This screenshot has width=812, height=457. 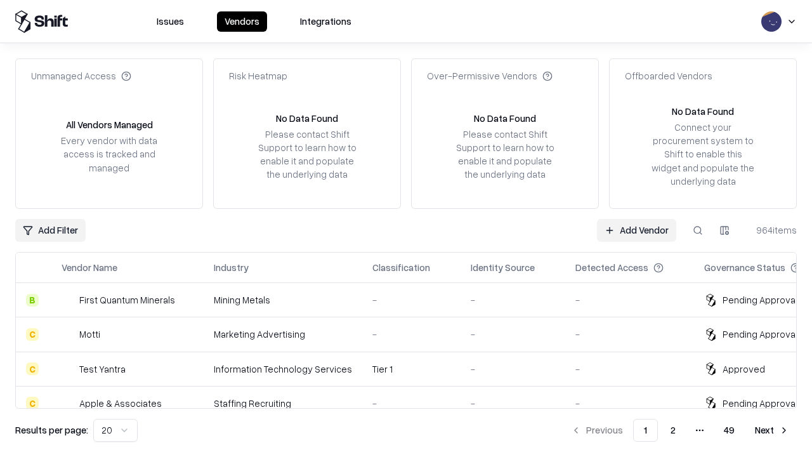 I want to click on div: Connect your procurement system to Shift to enable this widget and populate the underlying data, so click(x=703, y=154).